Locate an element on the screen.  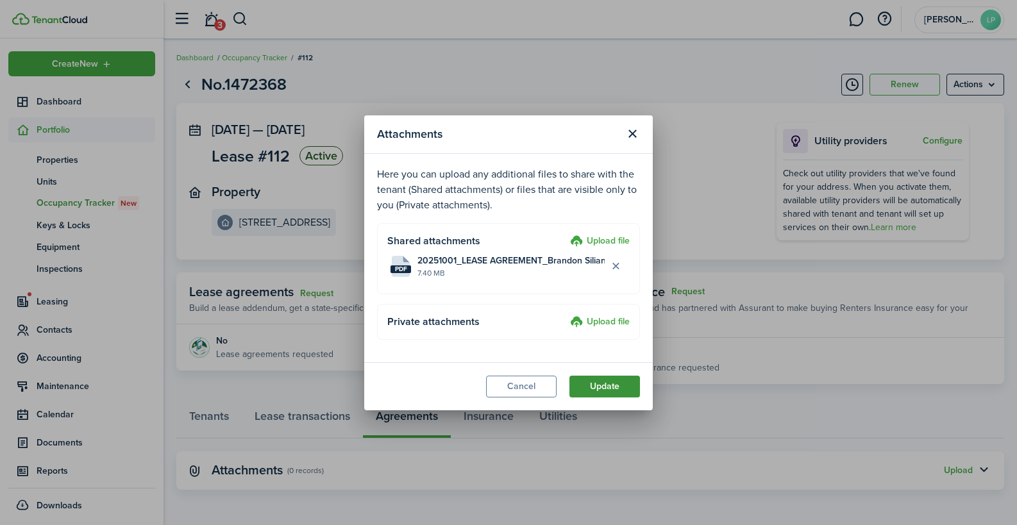
button: Delete file is located at coordinates (616, 266).